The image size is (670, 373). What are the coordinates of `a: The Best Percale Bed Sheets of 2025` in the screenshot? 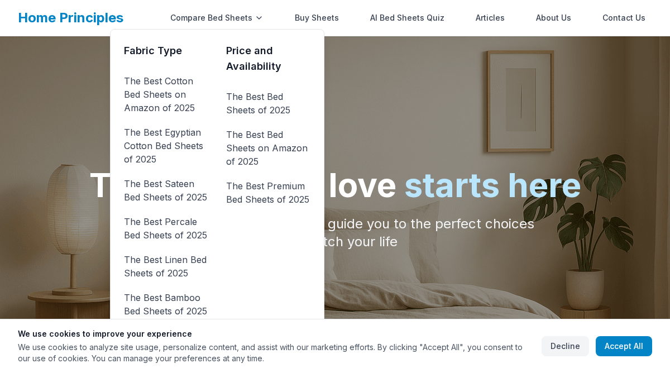 It's located at (166, 228).